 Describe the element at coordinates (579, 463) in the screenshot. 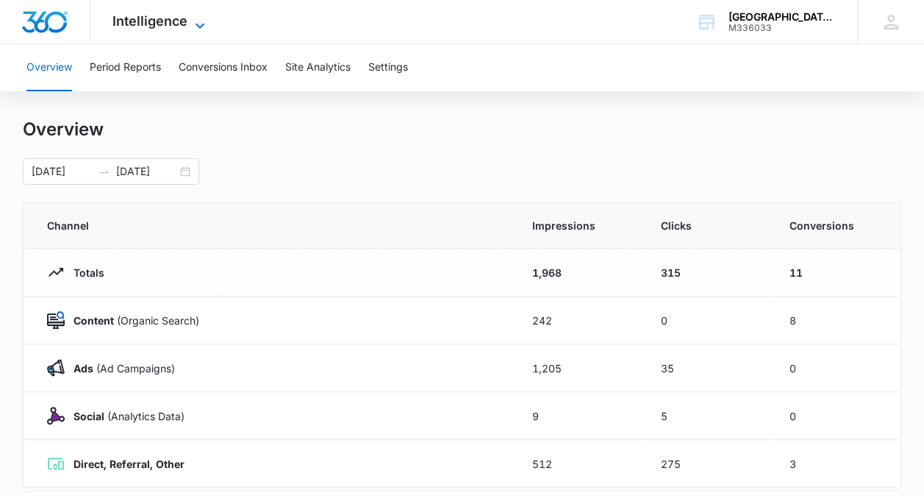

I see `td: 512` at that location.